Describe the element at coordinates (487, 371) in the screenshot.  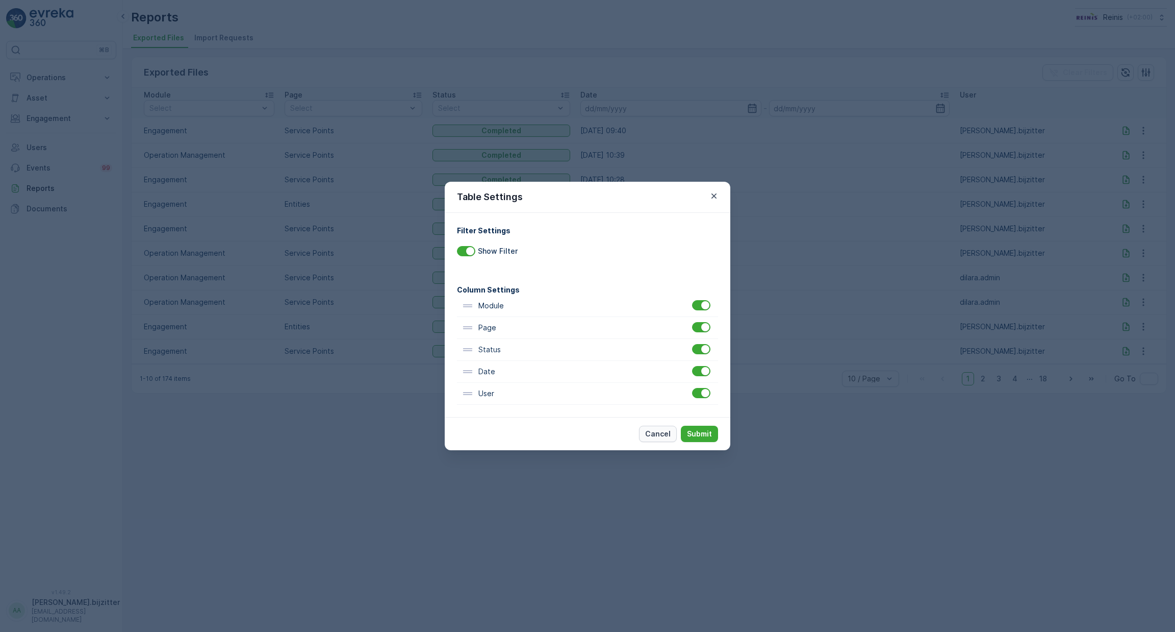
I see `p: Date` at that location.